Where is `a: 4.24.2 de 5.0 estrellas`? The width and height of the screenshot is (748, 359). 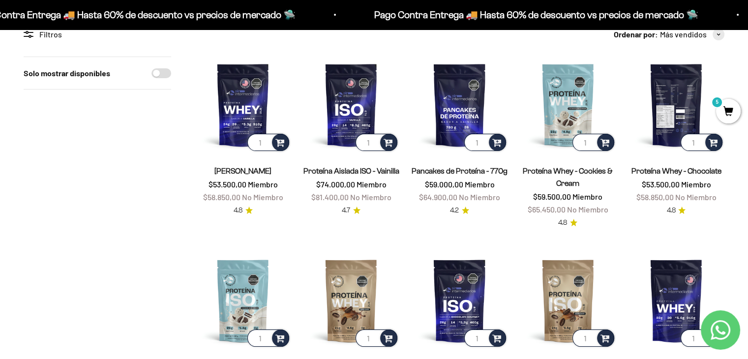 a: 4.24.2 de 5.0 estrellas is located at coordinates (460, 211).